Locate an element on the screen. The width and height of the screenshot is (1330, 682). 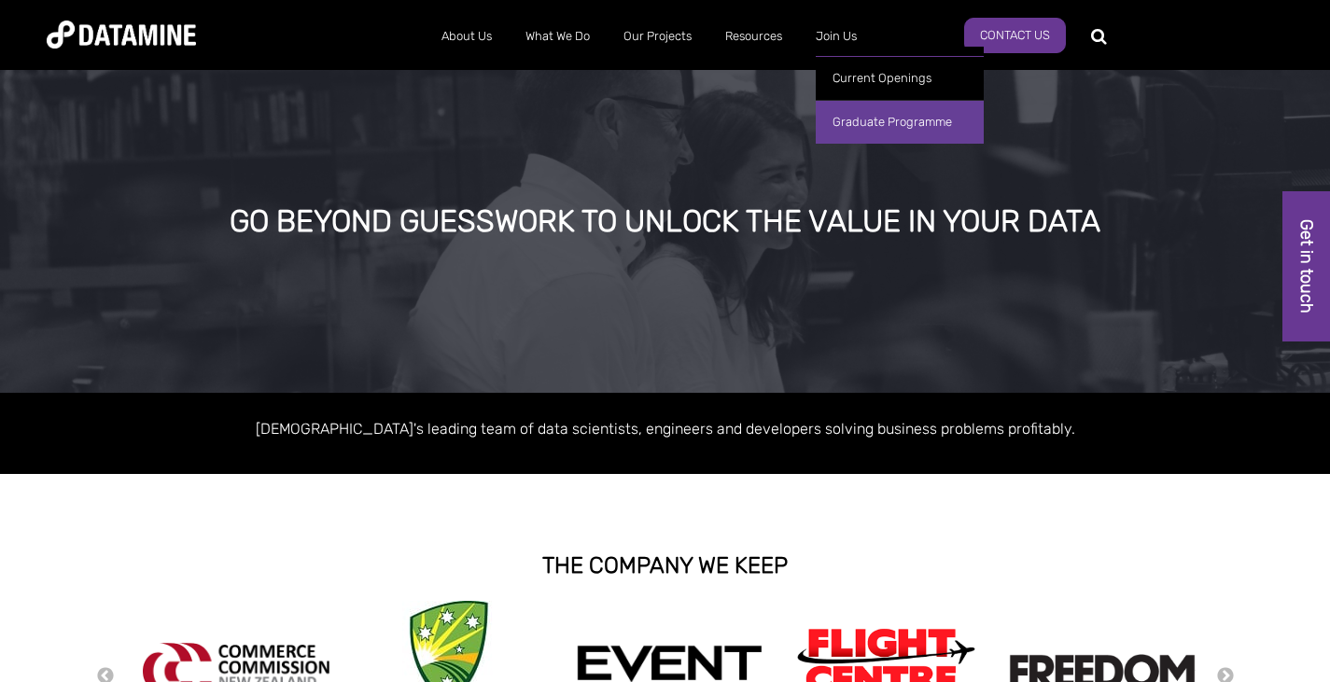
a: Our Projects is located at coordinates (657, 36).